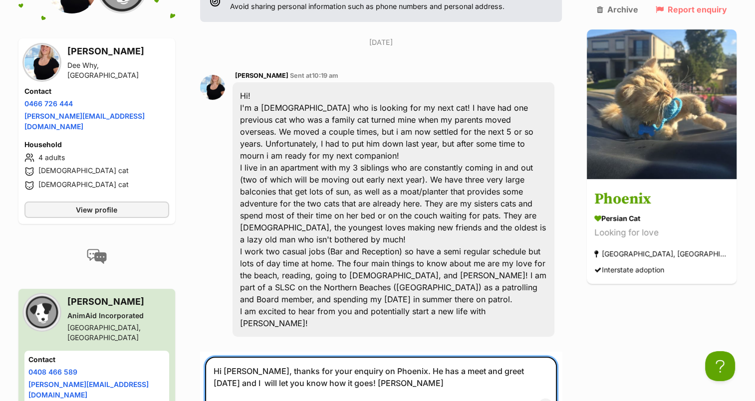  What do you see at coordinates (97, 145) in the screenshot?
I see `h4: Household` at bounding box center [97, 145].